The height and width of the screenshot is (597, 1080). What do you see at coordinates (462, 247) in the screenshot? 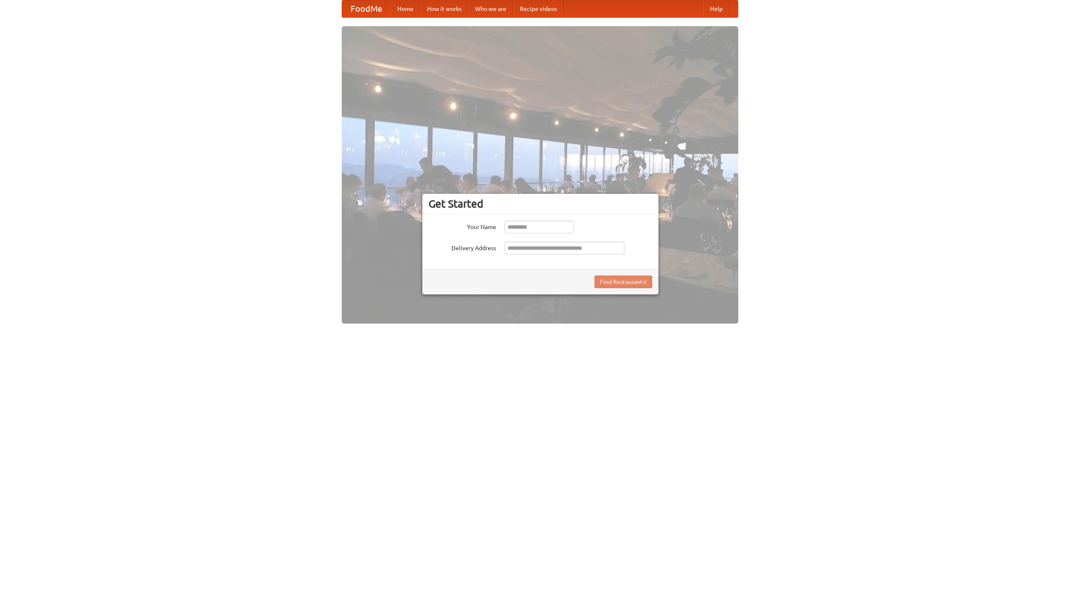
I see `label: Delivery Address` at bounding box center [462, 247].